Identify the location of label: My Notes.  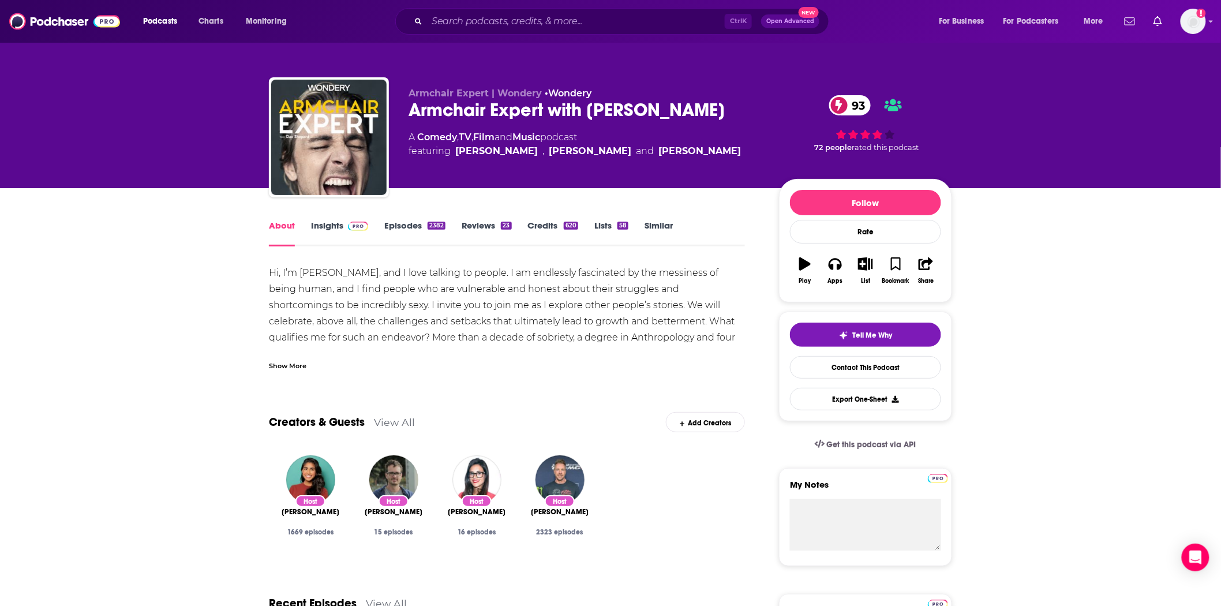
(865, 489).